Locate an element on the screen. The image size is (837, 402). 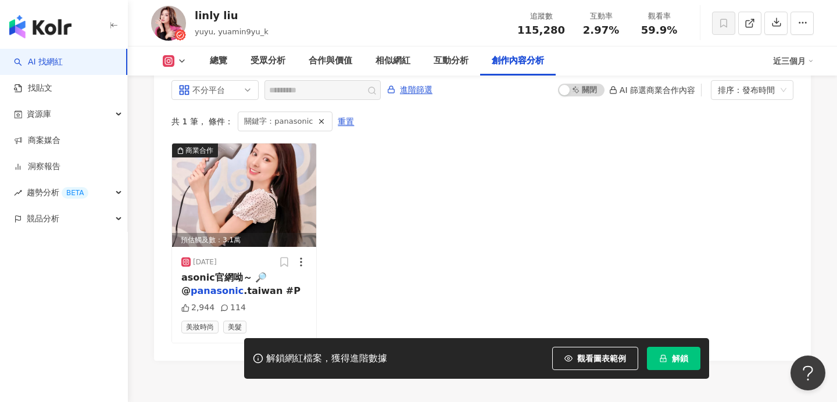
div: 追蹤數 is located at coordinates (541, 16).